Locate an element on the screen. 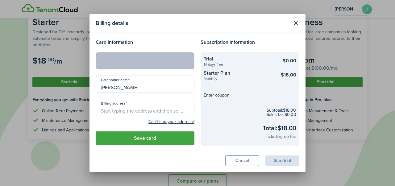 Image resolution: width=395 pixels, height=186 pixels. checkout-summary-item-description: Monthly is located at coordinates (238, 79).